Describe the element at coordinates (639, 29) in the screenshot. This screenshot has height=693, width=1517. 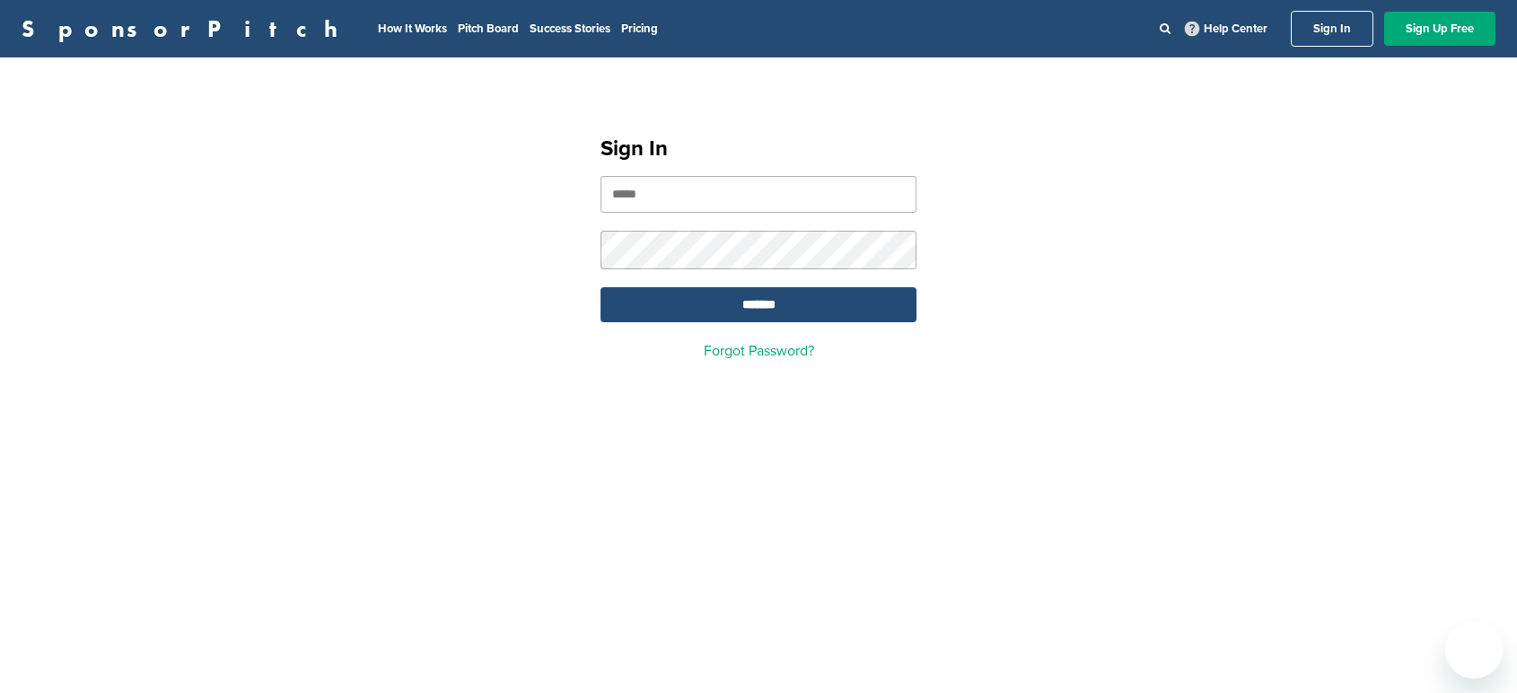
I see `a: Pricing` at that location.